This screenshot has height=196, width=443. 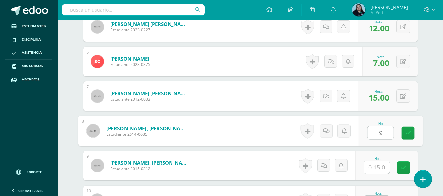 What do you see at coordinates (130, 65) in the screenshot?
I see `span: Estudiante 2023-0375` at bounding box center [130, 65].